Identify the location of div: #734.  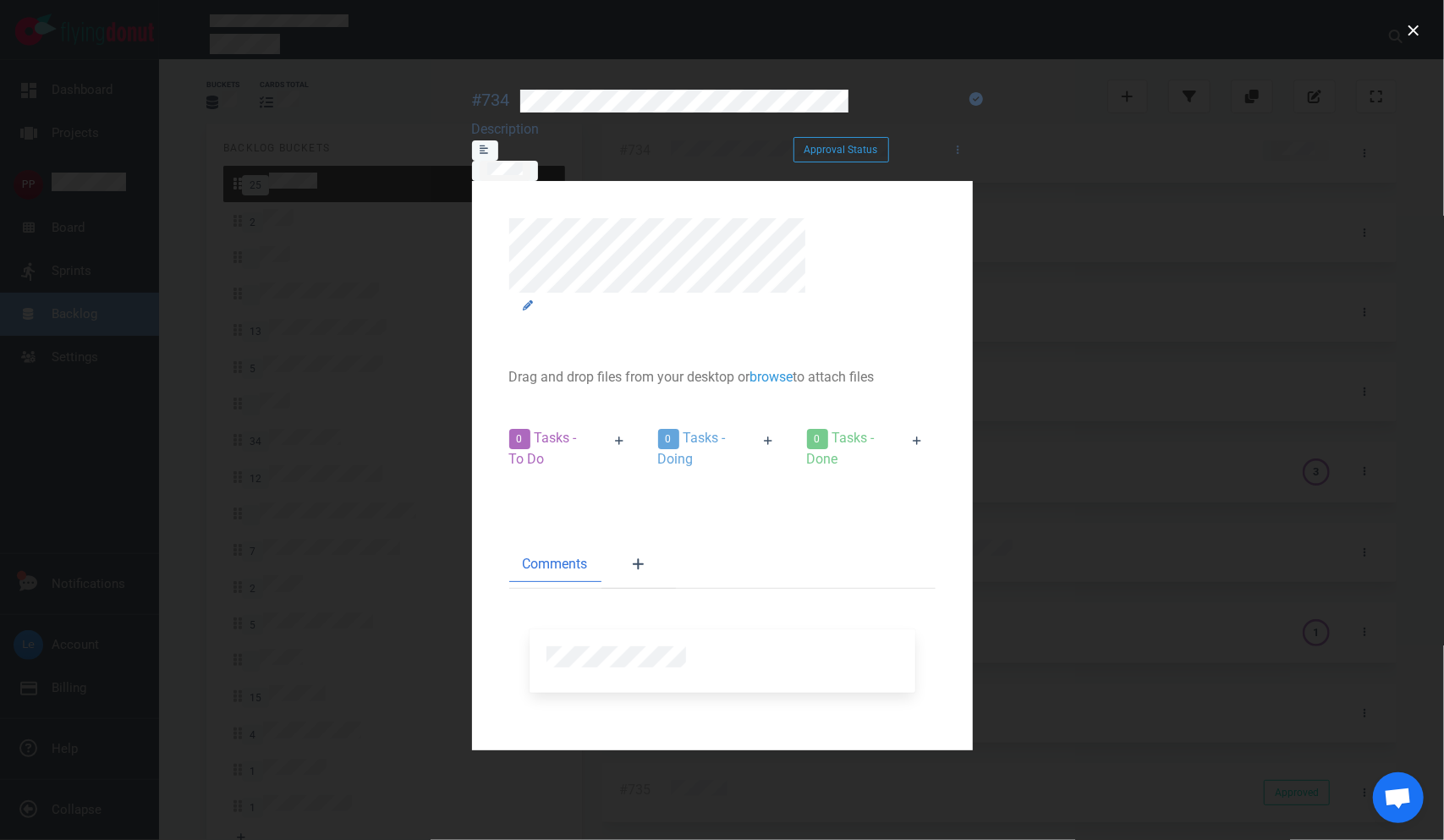
(491, 99).